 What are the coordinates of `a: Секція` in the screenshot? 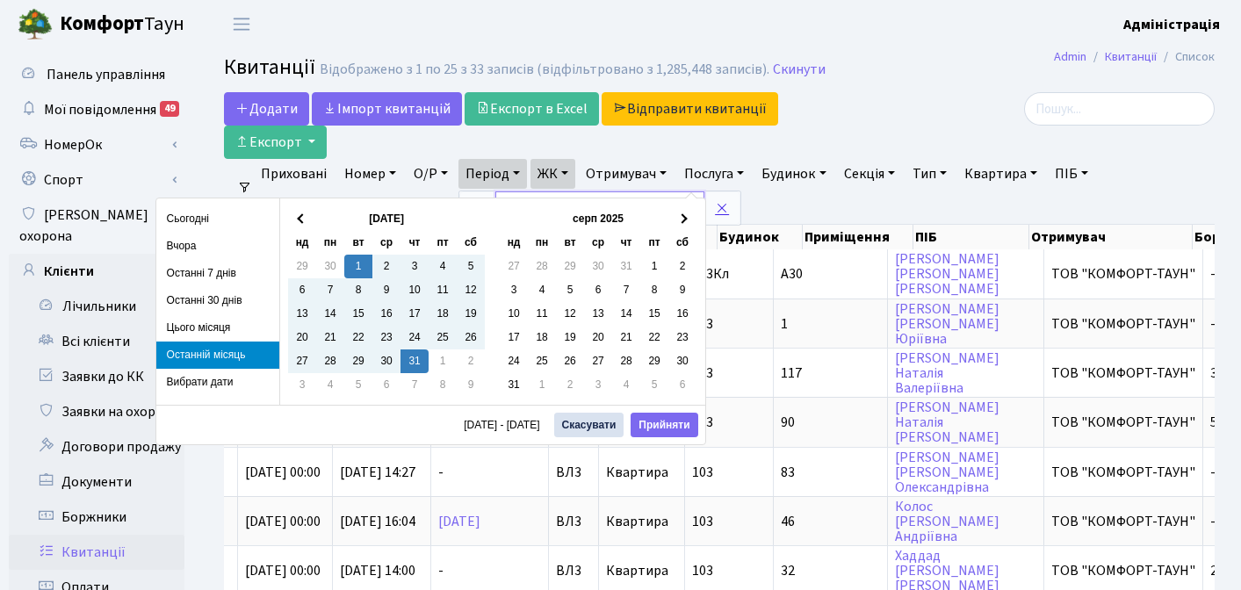 It's located at (870, 174).